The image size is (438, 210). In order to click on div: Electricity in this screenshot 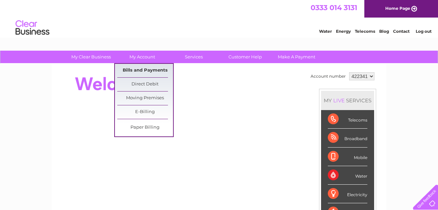, I will do `click(348, 194)`.